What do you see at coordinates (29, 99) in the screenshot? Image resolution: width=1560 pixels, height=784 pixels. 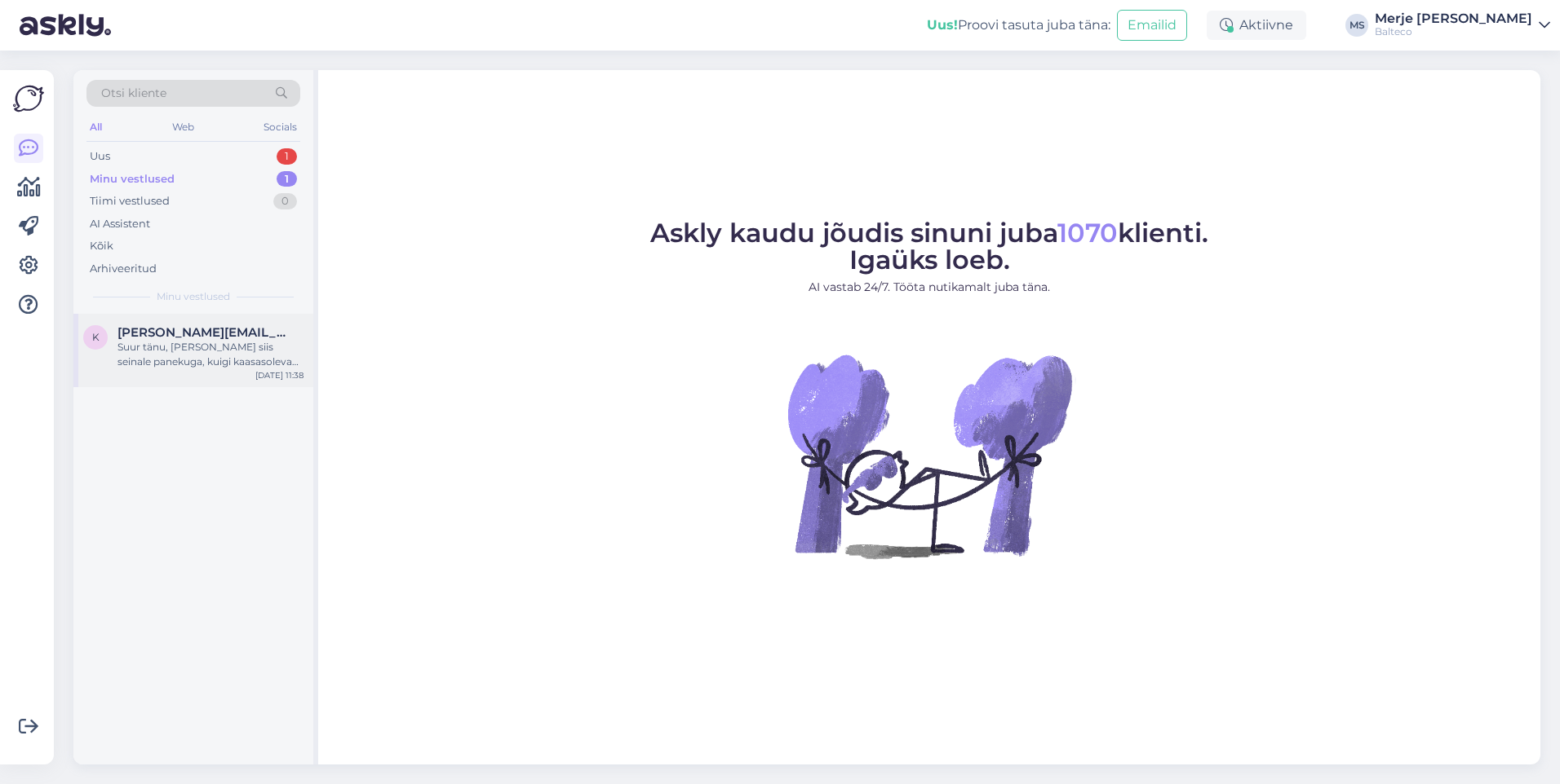 I see `img: Askly Logo` at bounding box center [29, 99].